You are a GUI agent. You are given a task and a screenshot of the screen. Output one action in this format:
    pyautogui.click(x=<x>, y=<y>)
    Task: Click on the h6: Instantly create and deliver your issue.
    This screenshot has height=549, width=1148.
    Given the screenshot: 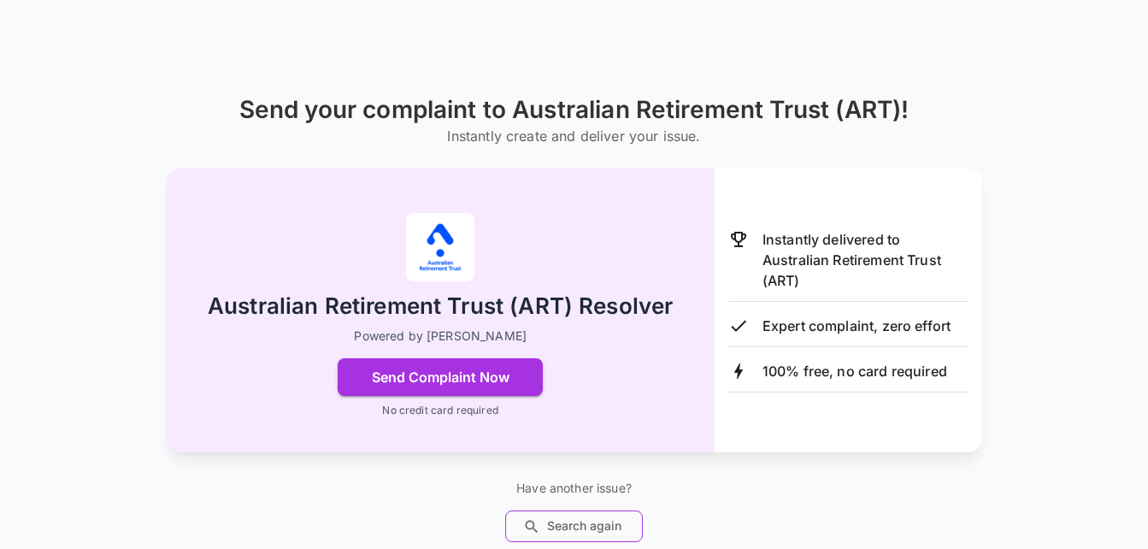 What is the action you would take?
    pyautogui.click(x=574, y=136)
    